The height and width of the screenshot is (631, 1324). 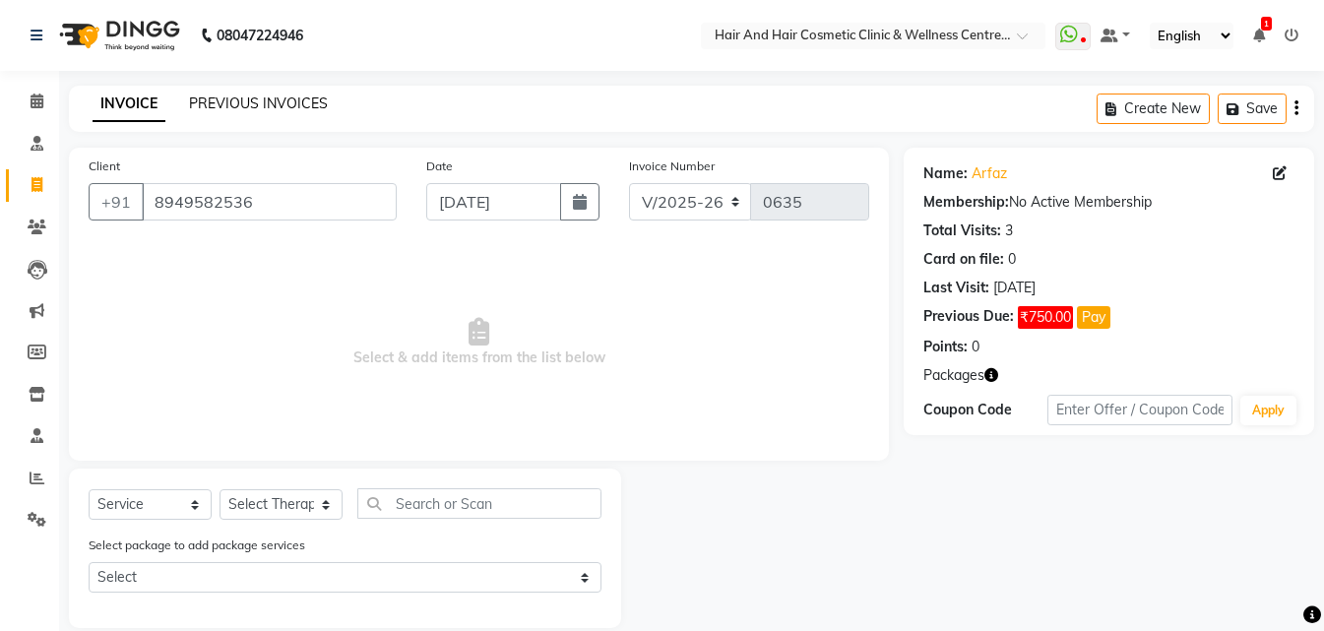 I want to click on input: Enter Offer / Coupon Code, so click(x=1140, y=410).